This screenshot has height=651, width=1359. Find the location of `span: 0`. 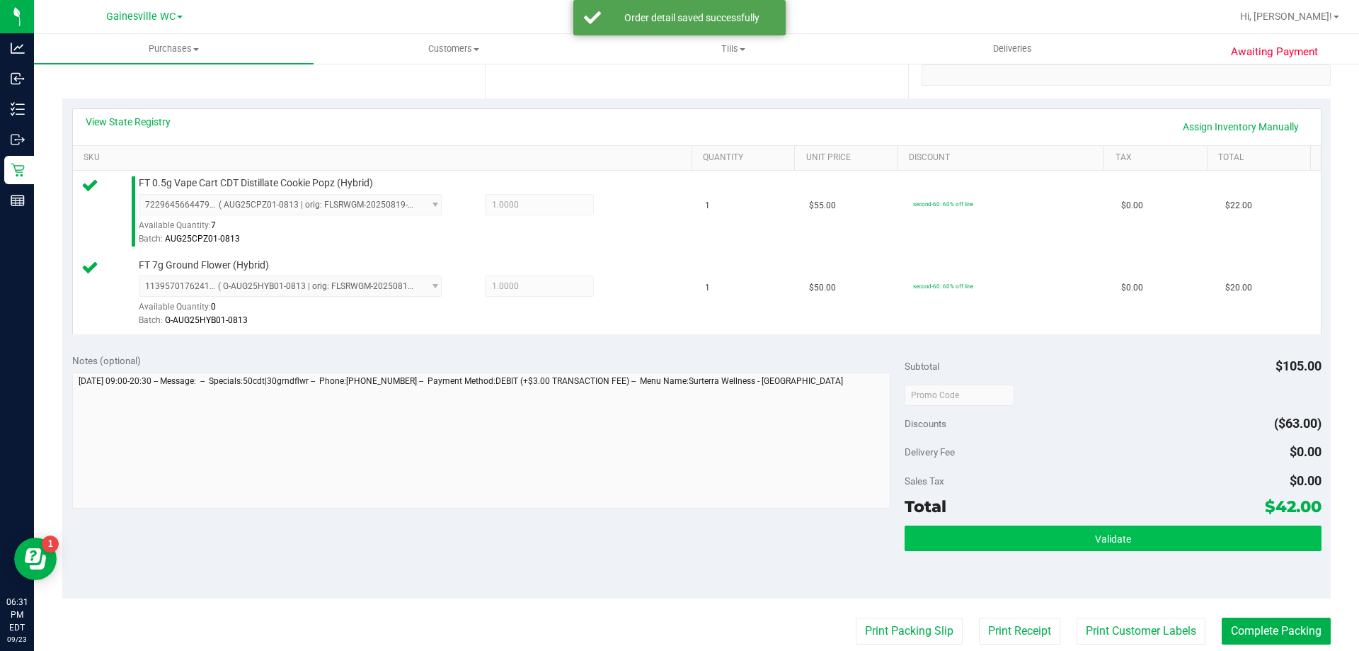

span: 0 is located at coordinates (213, 307).